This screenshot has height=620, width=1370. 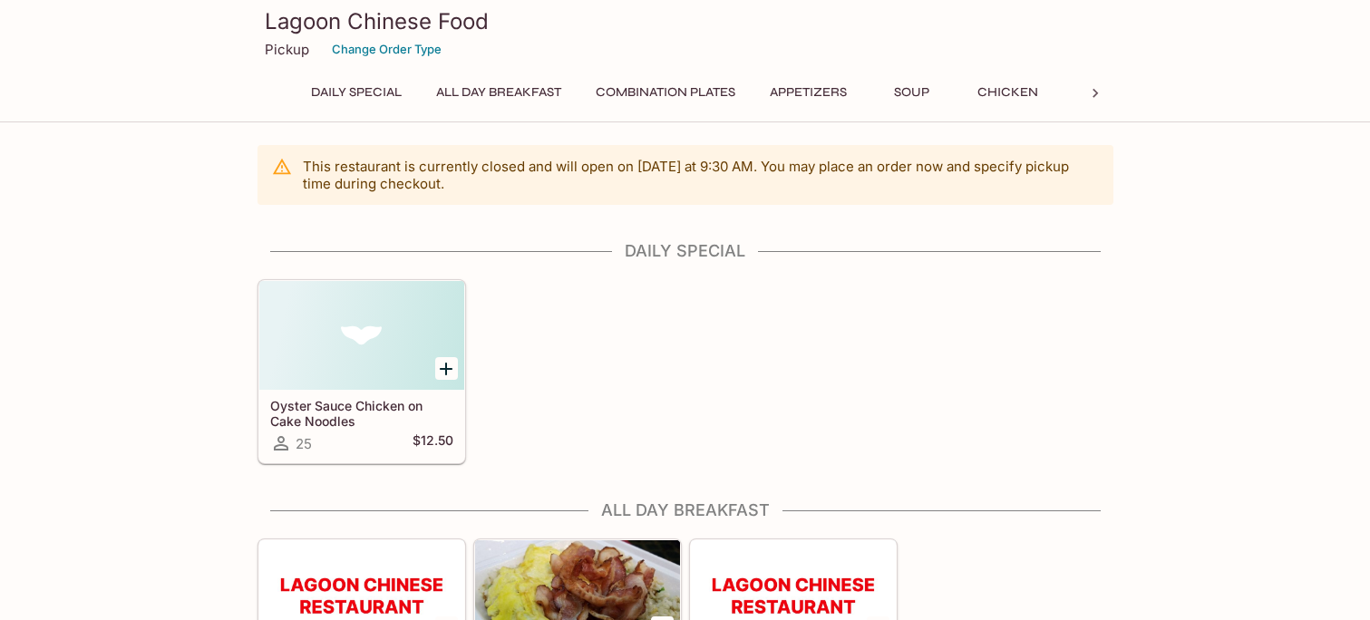 What do you see at coordinates (432, 443) in the screenshot?
I see `h5: $12.50` at bounding box center [432, 443].